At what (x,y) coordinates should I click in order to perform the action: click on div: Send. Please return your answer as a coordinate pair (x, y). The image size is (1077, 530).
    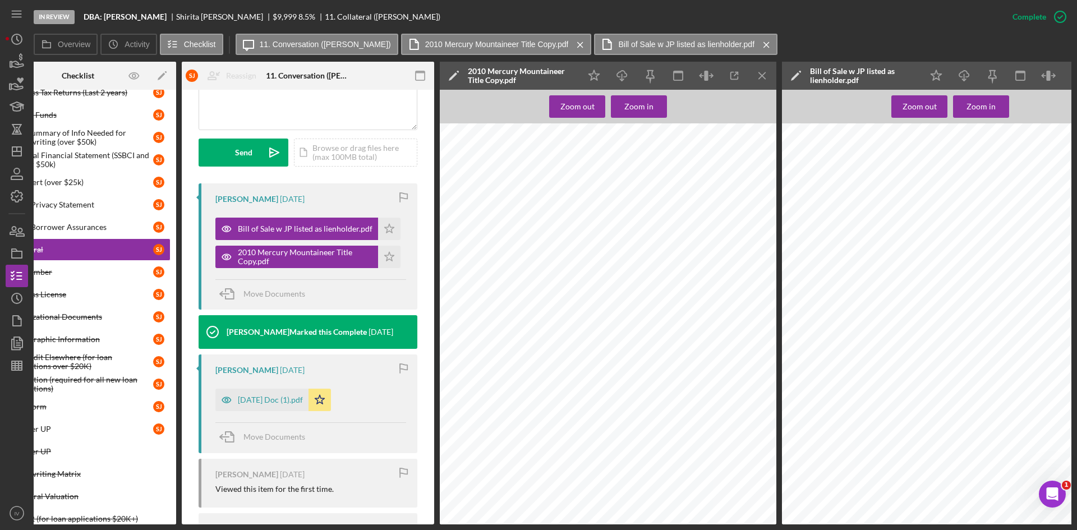
    Looking at the image, I should click on (243, 153).